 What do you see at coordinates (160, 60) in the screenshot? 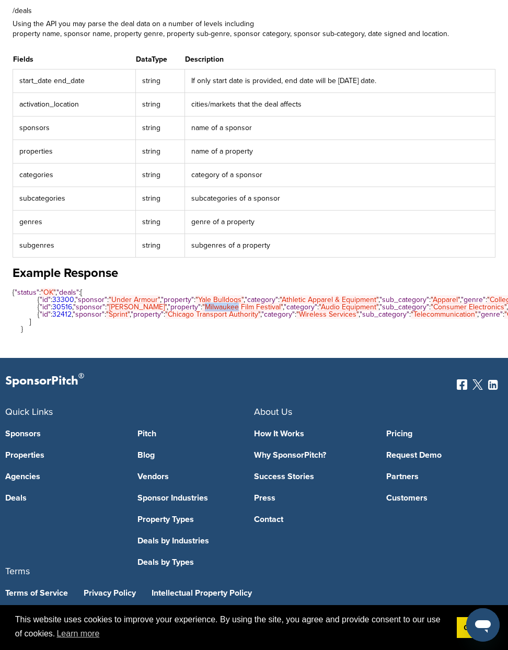
I see `th: DataType` at bounding box center [160, 60].